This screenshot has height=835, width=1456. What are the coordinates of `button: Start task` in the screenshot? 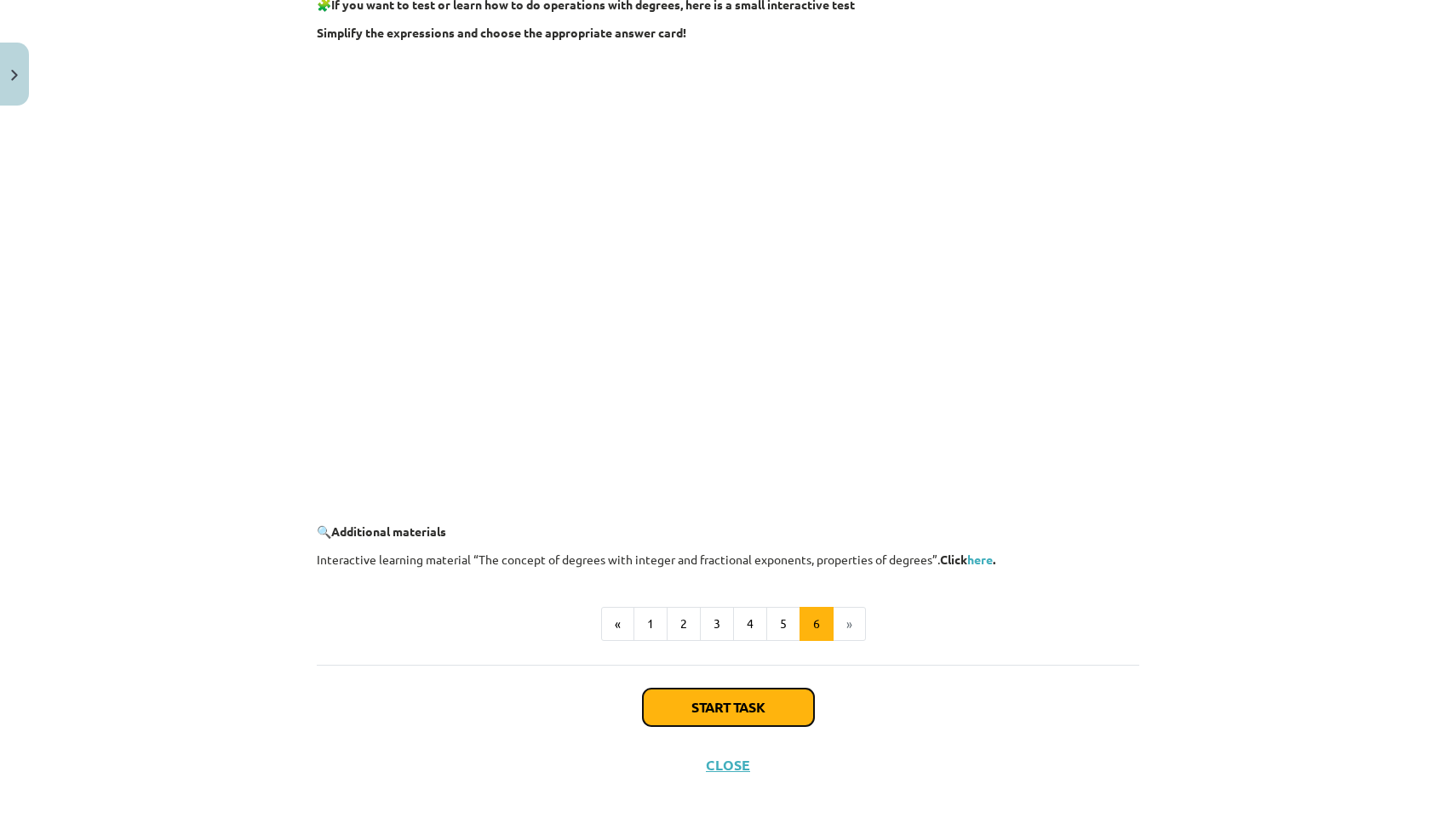 It's located at (728, 707).